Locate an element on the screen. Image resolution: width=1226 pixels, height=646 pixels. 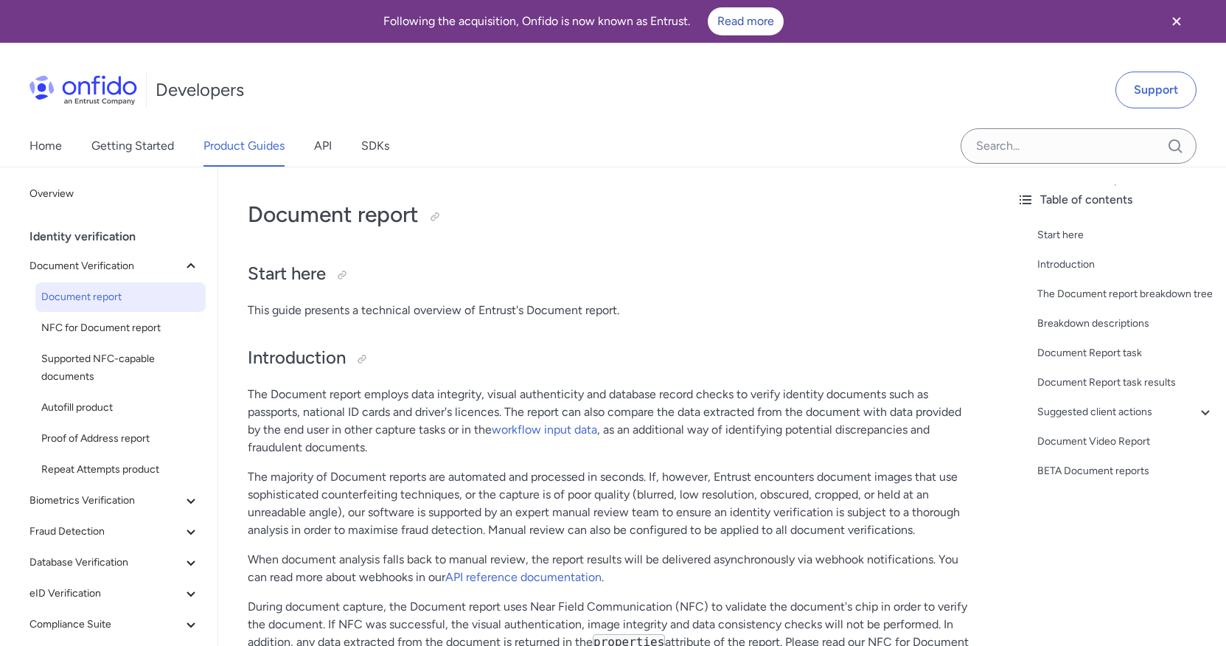
span: Document report is located at coordinates (120, 297).